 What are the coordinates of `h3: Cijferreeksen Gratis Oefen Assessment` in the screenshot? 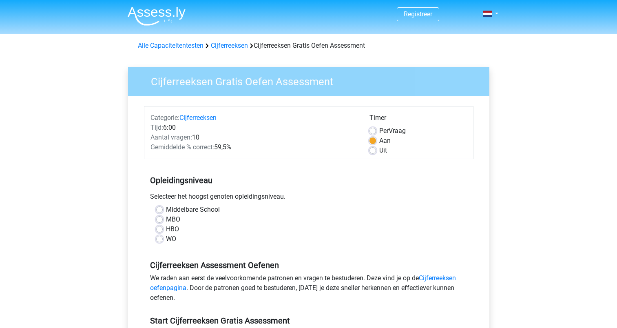 It's located at (312, 80).